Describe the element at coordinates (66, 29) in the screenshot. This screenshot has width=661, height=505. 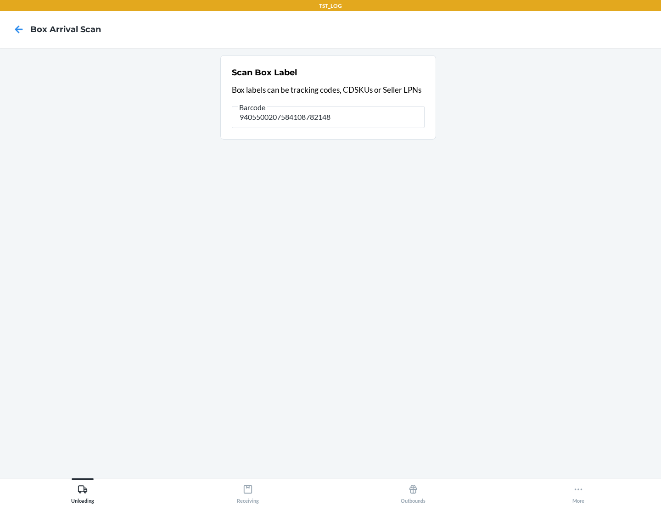
I see `h4: Box Arrival Scan` at that location.